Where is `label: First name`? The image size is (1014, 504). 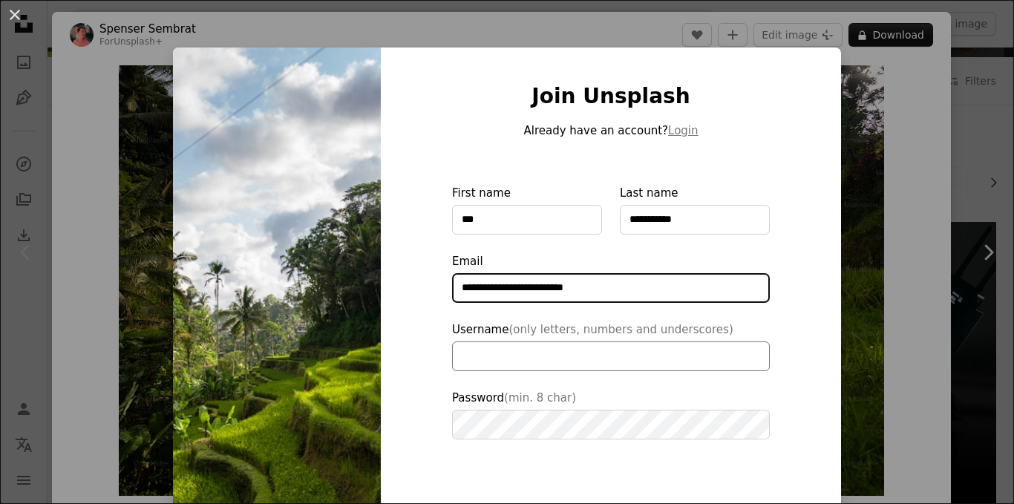
label: First name is located at coordinates (527, 209).